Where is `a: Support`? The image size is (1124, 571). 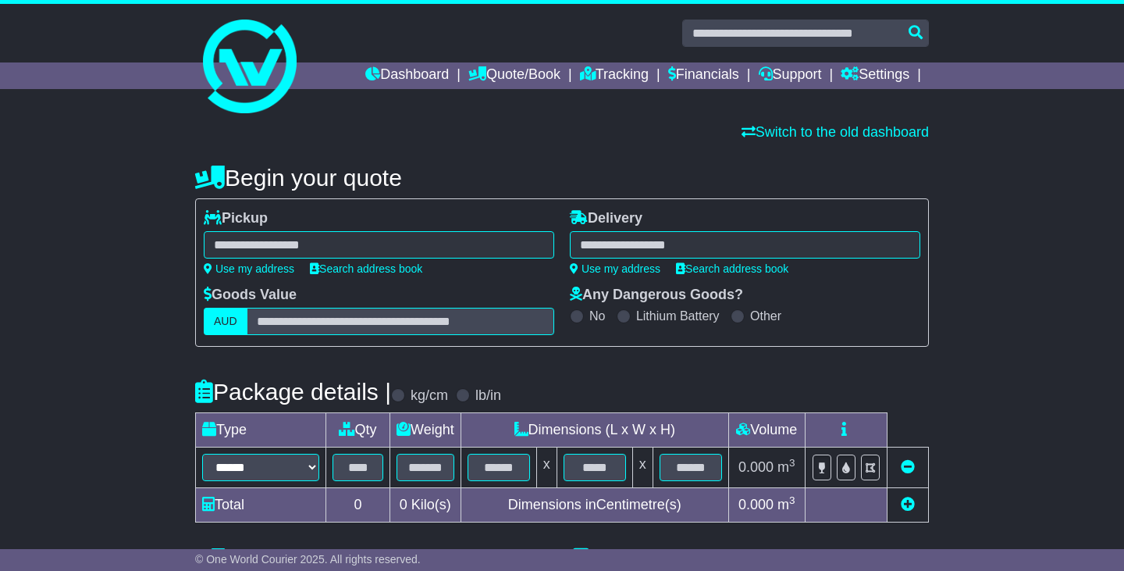 a: Support is located at coordinates (790, 76).